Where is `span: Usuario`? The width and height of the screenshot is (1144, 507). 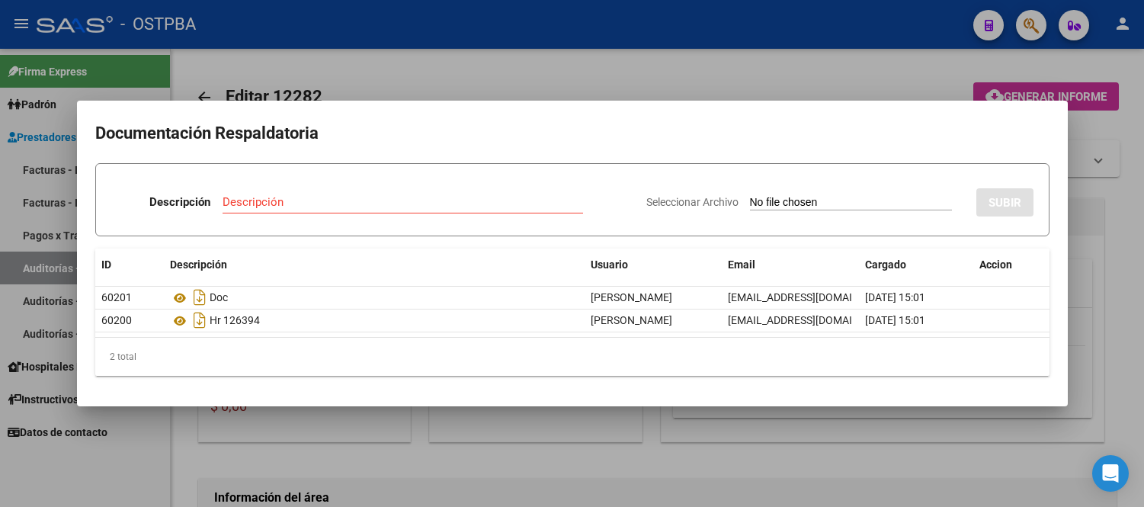
span: Usuario is located at coordinates (609, 264).